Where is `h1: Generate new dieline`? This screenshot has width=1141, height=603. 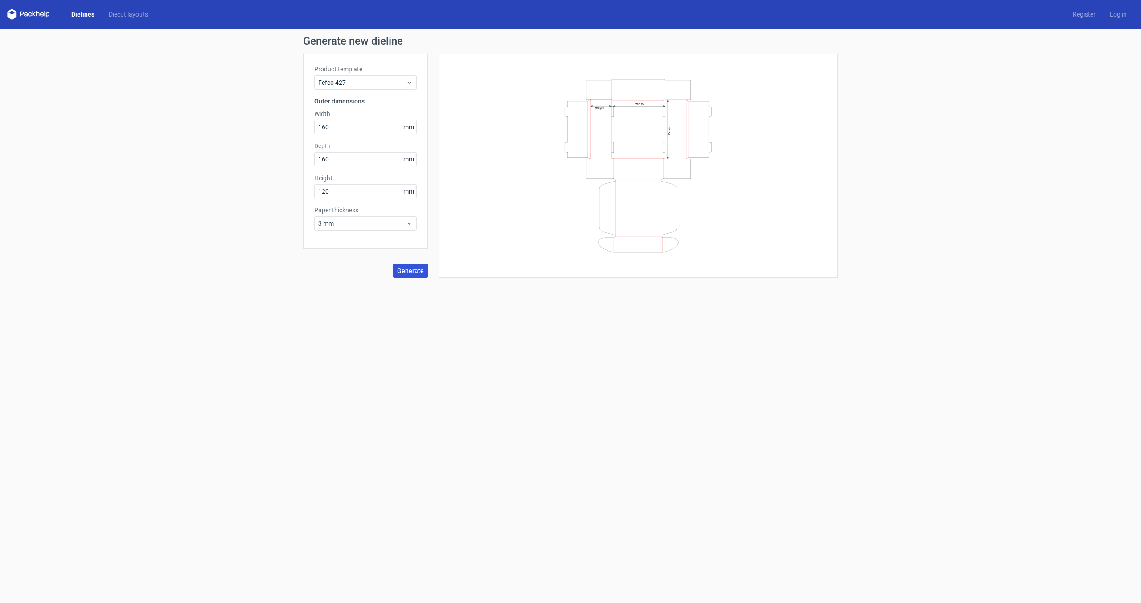 h1: Generate new dieline is located at coordinates (571, 41).